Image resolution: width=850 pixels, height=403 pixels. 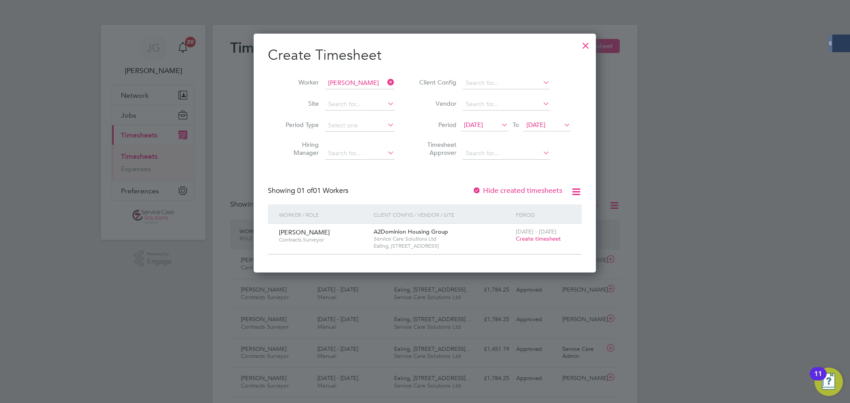 What do you see at coordinates (299, 149) in the screenshot?
I see `label: Hiring Manager` at bounding box center [299, 149].